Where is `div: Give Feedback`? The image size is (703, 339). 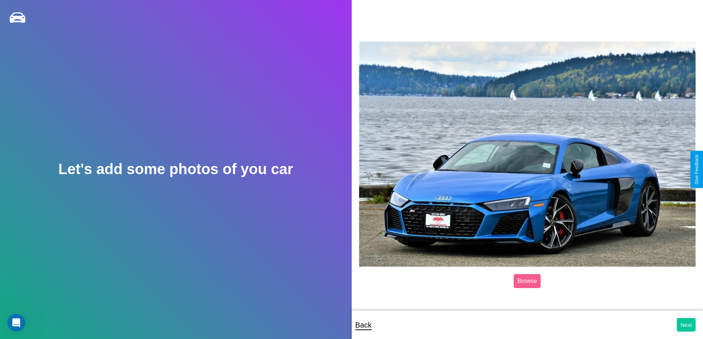 div: Give Feedback is located at coordinates (697, 169).